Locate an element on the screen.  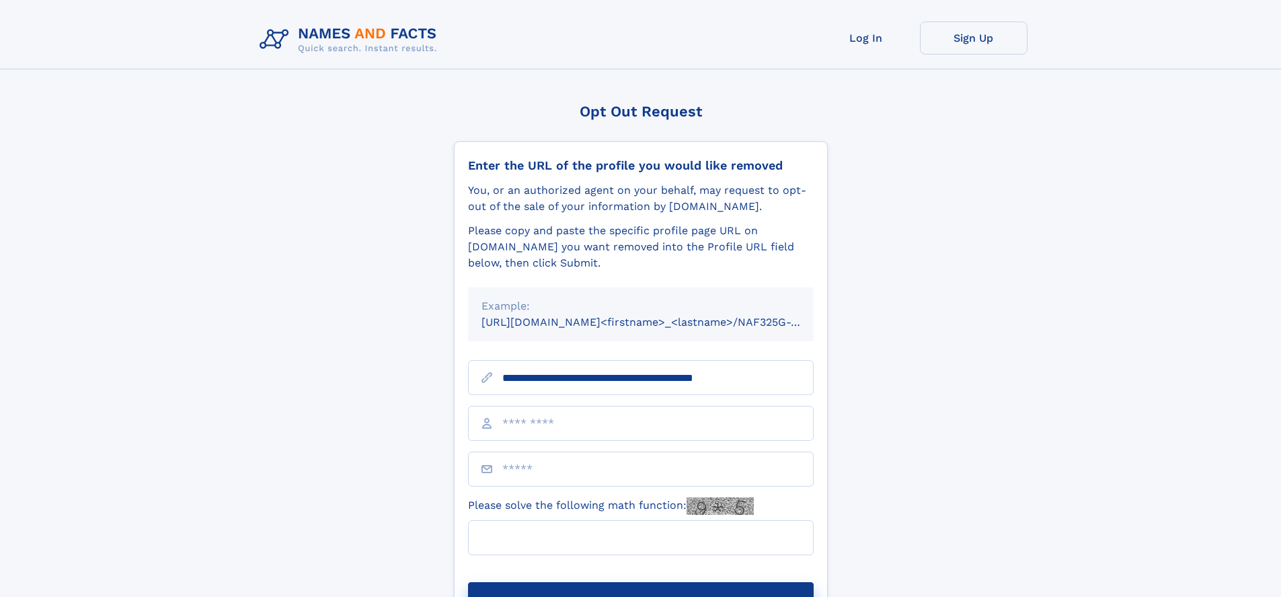
div: Opt Out Request is located at coordinates (641, 111).